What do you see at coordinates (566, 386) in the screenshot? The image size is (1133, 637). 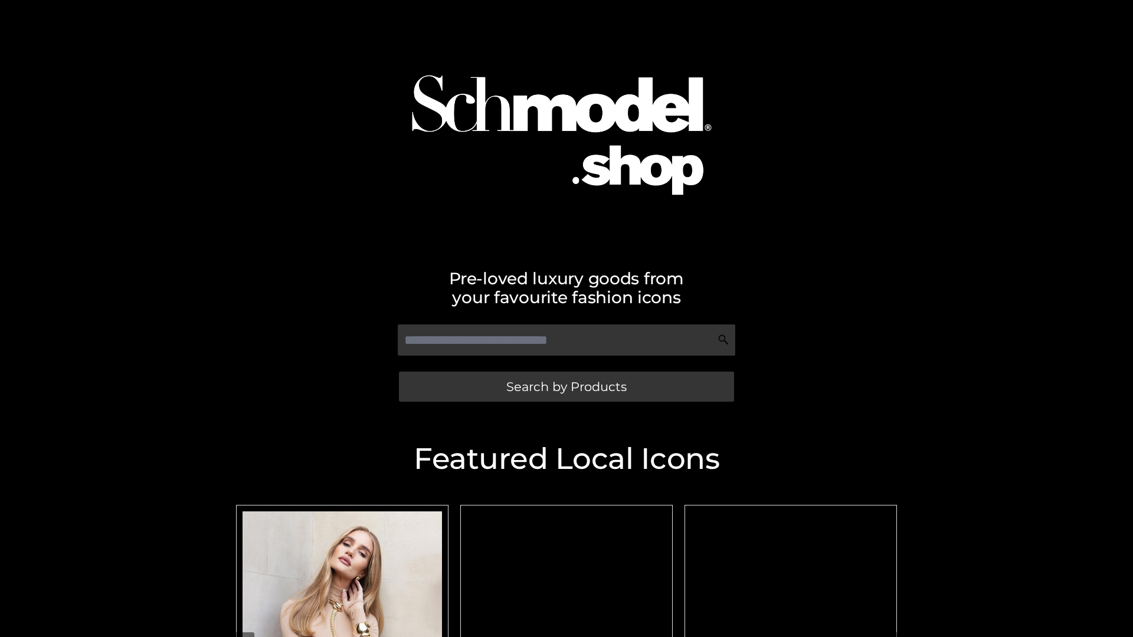 I see `span: Search by Products` at bounding box center [566, 386].